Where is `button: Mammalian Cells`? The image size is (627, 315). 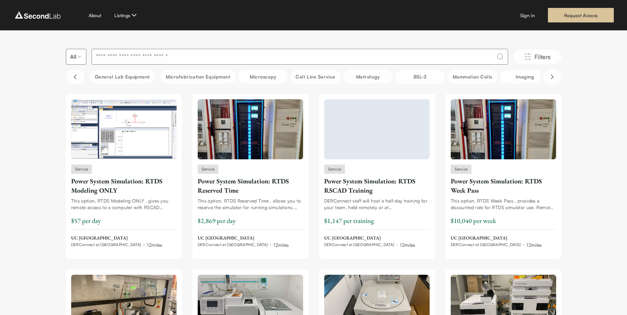 button: Mammalian Cells is located at coordinates (473, 76).